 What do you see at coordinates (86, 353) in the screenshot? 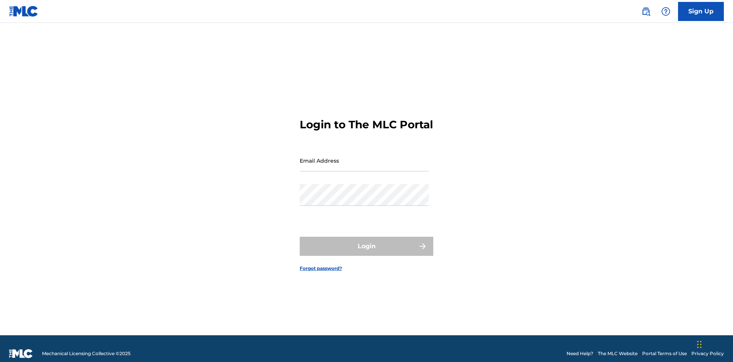
I see `span: Mechanical Licensing Collective © 2025` at bounding box center [86, 353].